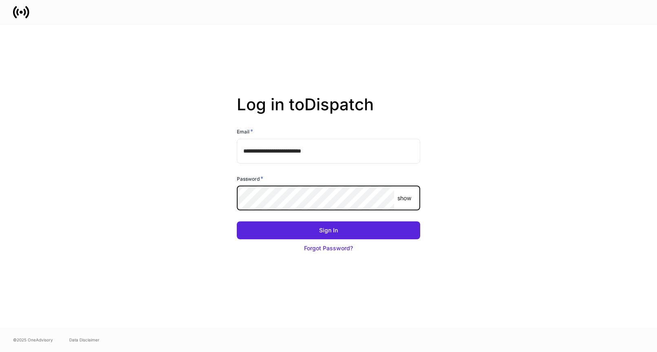 The height and width of the screenshot is (352, 657). Describe the element at coordinates (328, 231) in the screenshot. I see `button: Sign In` at that location.